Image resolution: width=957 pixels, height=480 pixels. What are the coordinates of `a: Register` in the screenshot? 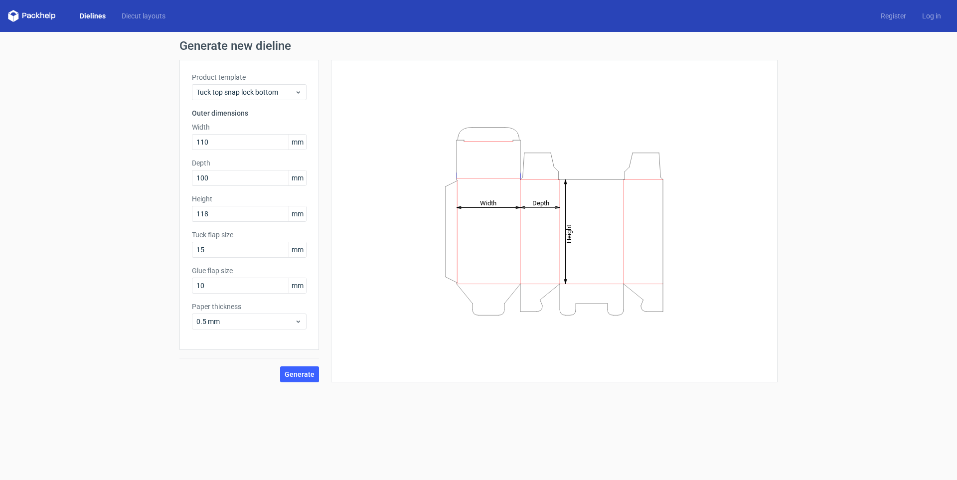 It's located at (893, 16).